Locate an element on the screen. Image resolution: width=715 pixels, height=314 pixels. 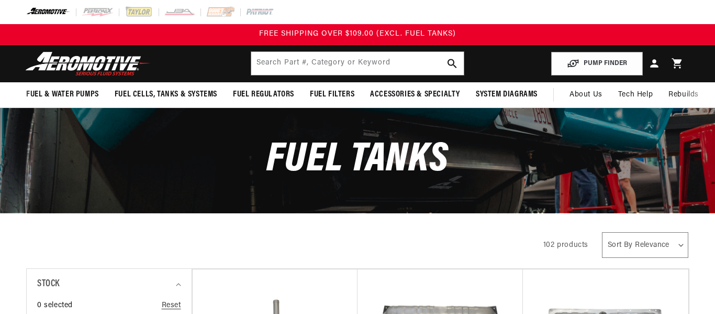
summary: Accessories & Specialty is located at coordinates (415, 94).